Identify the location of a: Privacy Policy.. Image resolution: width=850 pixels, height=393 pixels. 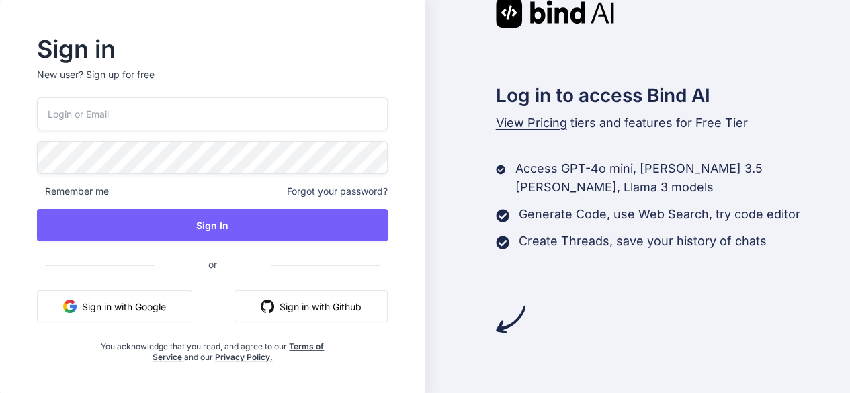
(244, 357).